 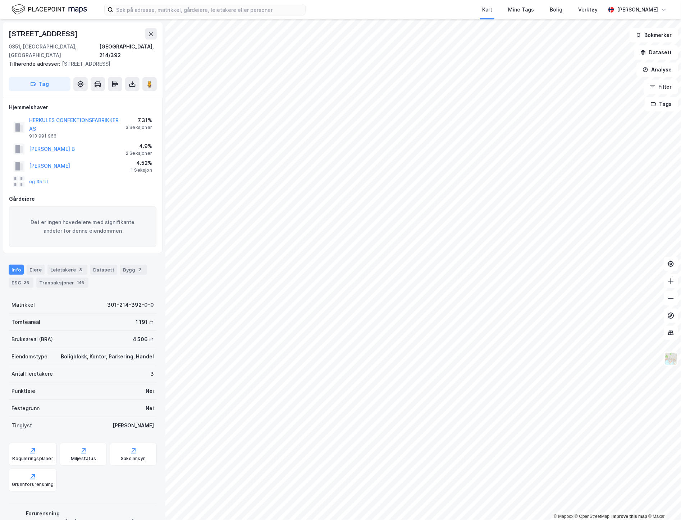 What do you see at coordinates (107, 357) in the screenshot?
I see `div: Boligblokk, Kontor, Parkering, Handel` at bounding box center [107, 357].